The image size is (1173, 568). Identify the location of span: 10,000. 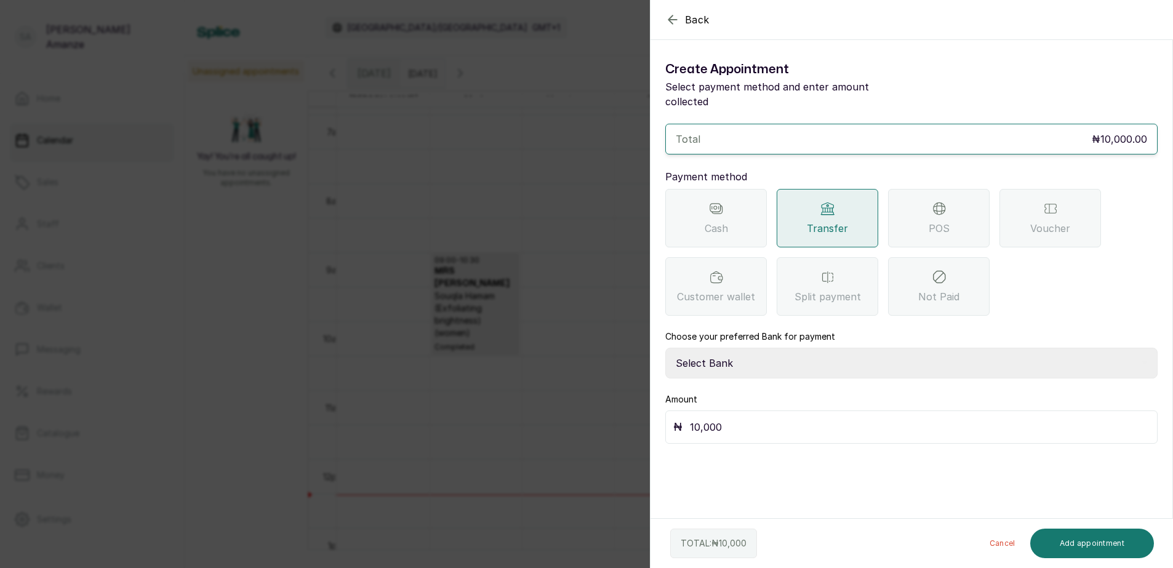
(732, 543).